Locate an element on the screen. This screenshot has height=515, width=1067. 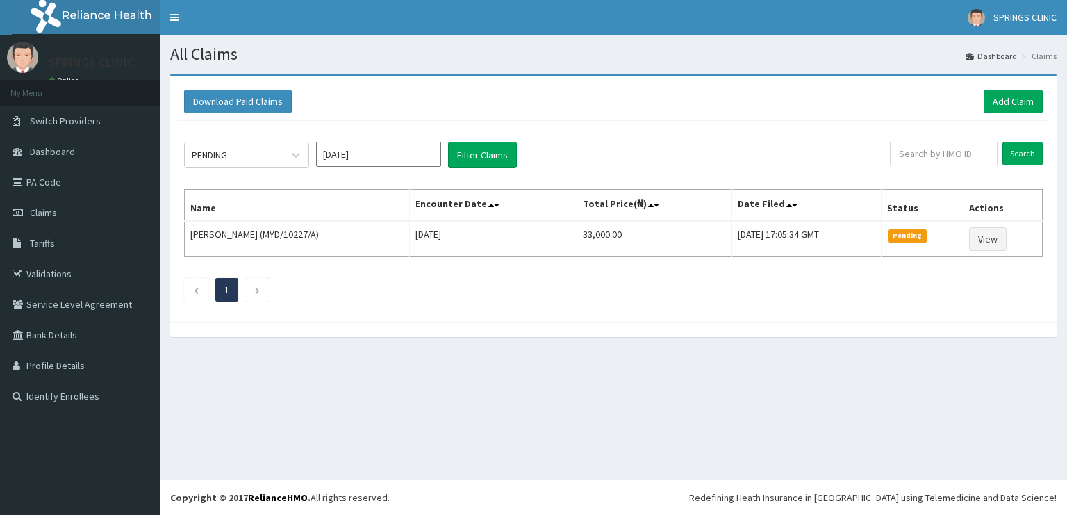
a: Online is located at coordinates (65, 81).